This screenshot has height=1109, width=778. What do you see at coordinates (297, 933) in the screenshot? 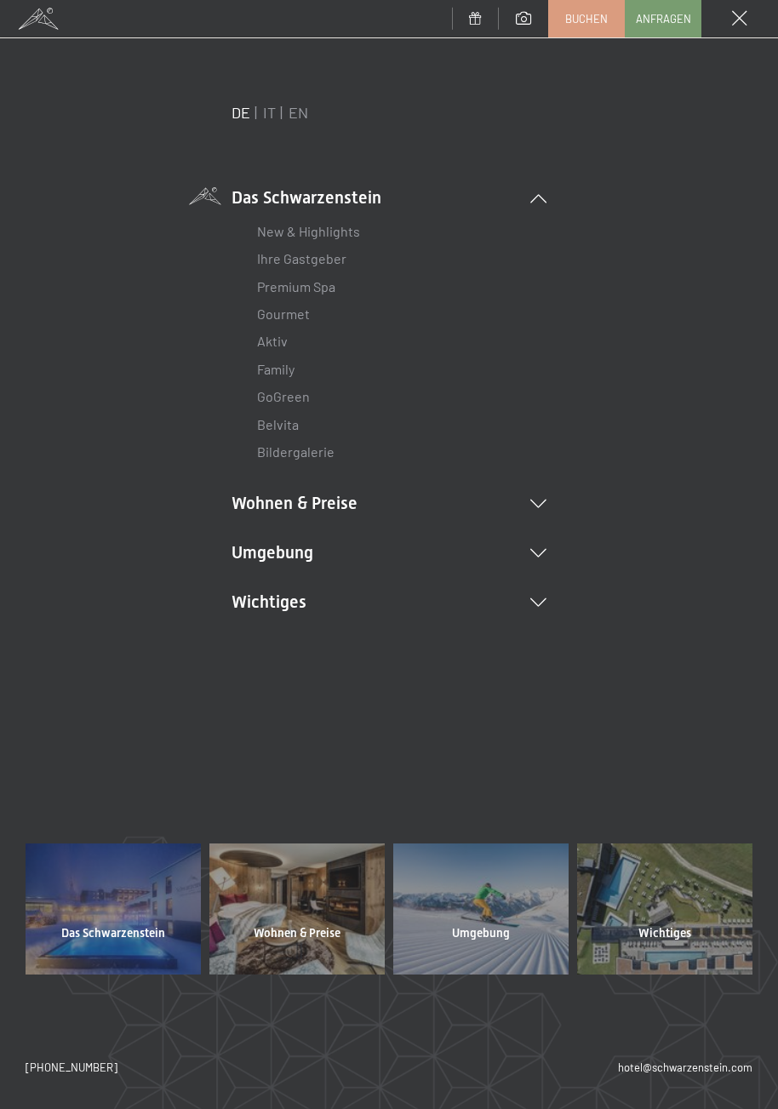
I see `span: Wohnen & Preise` at bounding box center [297, 933].